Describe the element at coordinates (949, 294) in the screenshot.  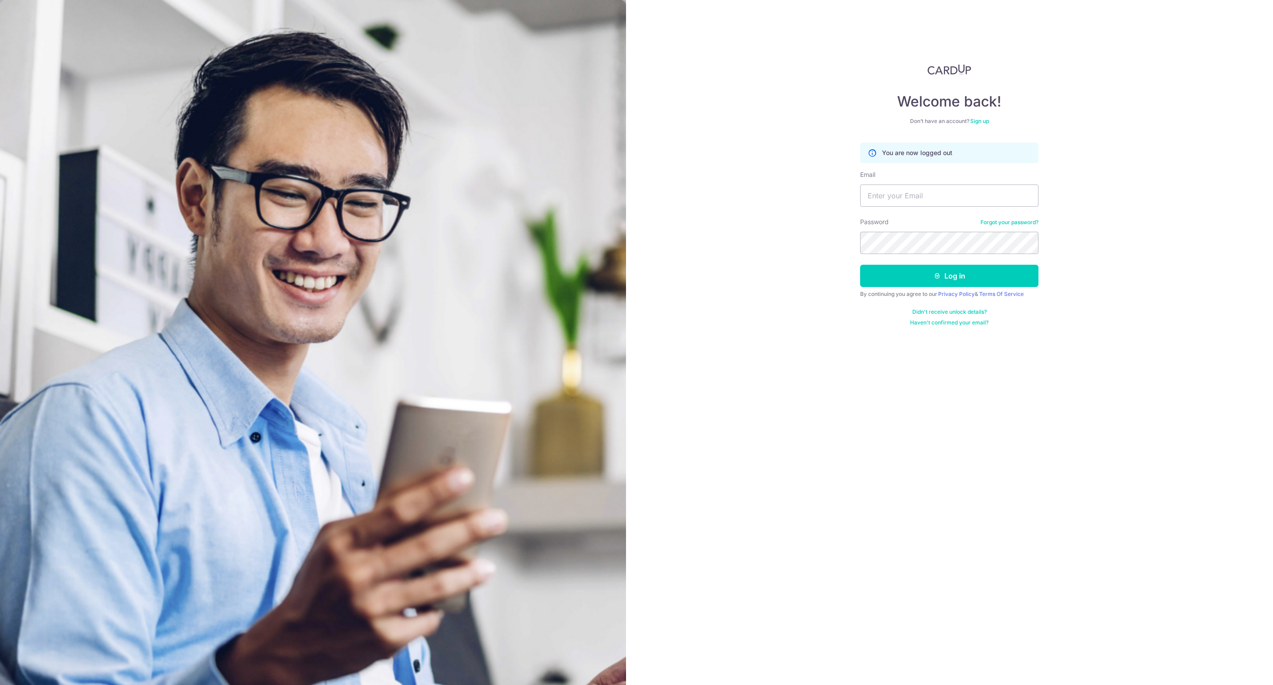
I see `div: By continuing you agree to our &` at that location.